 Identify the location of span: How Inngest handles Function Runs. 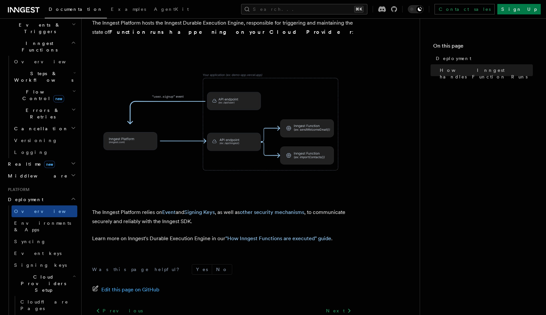
(486, 74).